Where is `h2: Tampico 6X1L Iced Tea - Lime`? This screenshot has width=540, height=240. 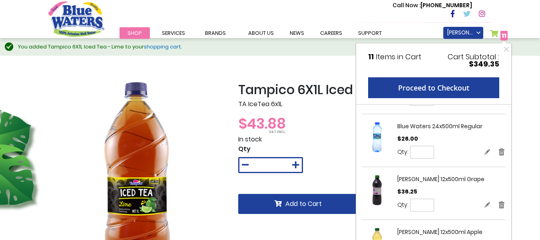
h2: Tampico 6X1L Iced Tea - Lime is located at coordinates (365, 90).